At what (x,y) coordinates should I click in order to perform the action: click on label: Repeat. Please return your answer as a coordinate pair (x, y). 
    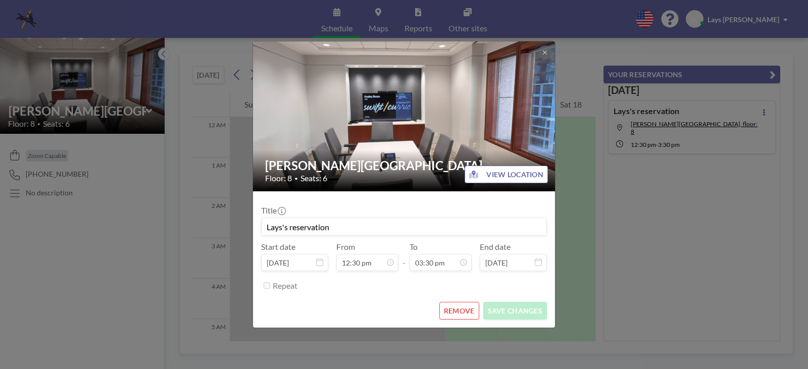
    Looking at the image, I should click on (285, 286).